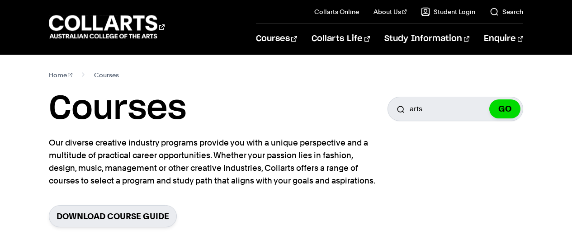  What do you see at coordinates (448, 12) in the screenshot?
I see `a: Student Login` at bounding box center [448, 12].